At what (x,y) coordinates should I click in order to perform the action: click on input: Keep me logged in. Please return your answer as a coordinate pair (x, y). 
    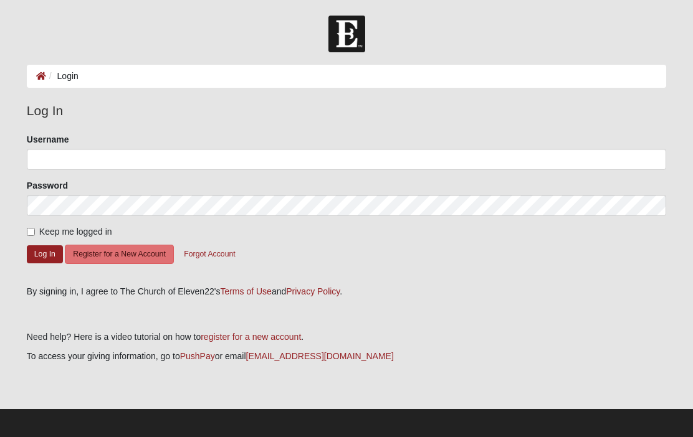
    Looking at the image, I should click on (31, 232).